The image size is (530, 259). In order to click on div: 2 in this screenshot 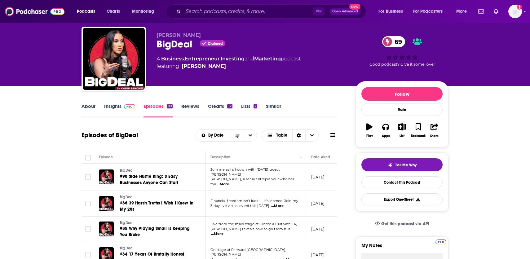, I will do `click(255, 106)`.